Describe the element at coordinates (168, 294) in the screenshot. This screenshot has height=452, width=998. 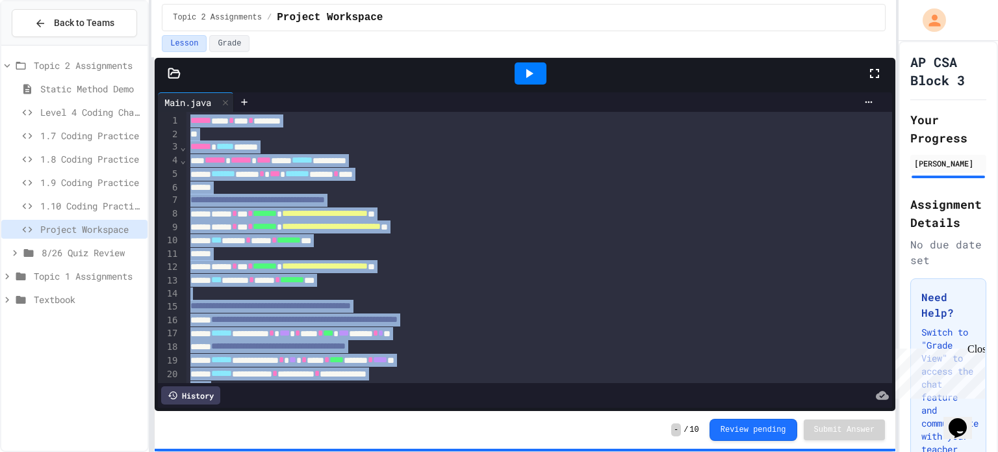
I see `div: 14` at that location.